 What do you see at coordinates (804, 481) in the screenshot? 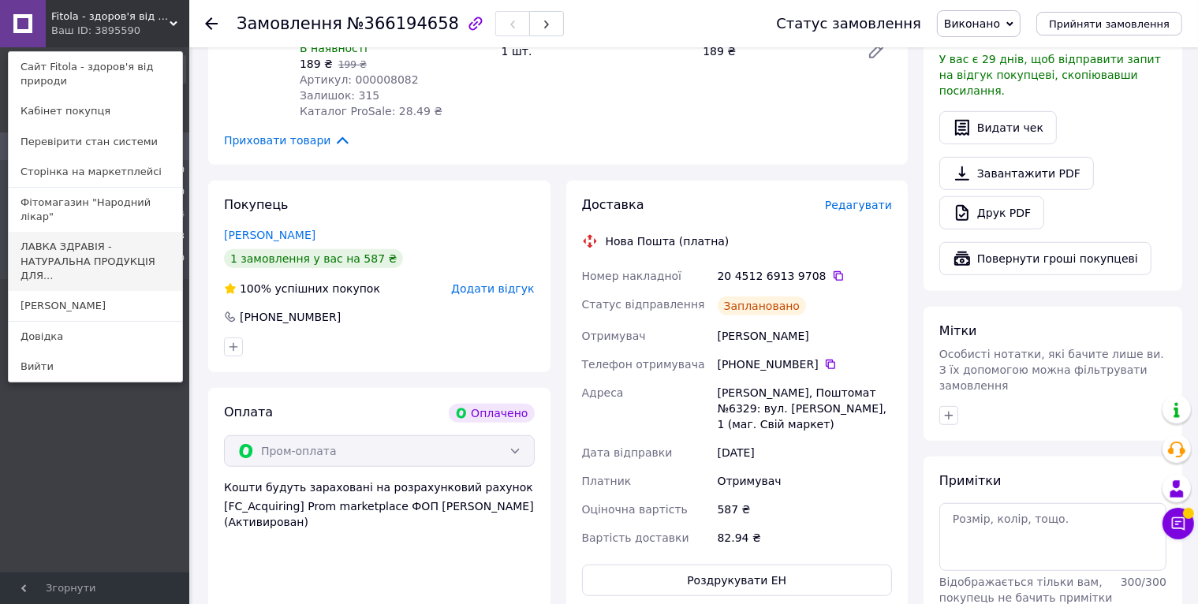
I see `div: Отримувач` at bounding box center [804, 481].